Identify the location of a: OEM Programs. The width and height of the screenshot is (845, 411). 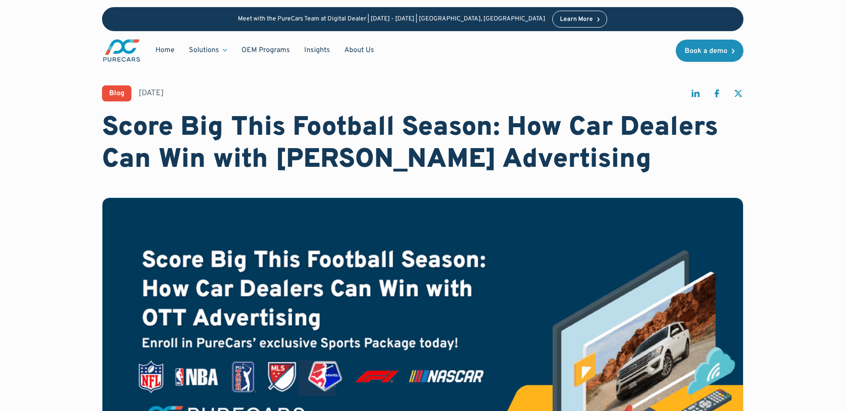
(265, 50).